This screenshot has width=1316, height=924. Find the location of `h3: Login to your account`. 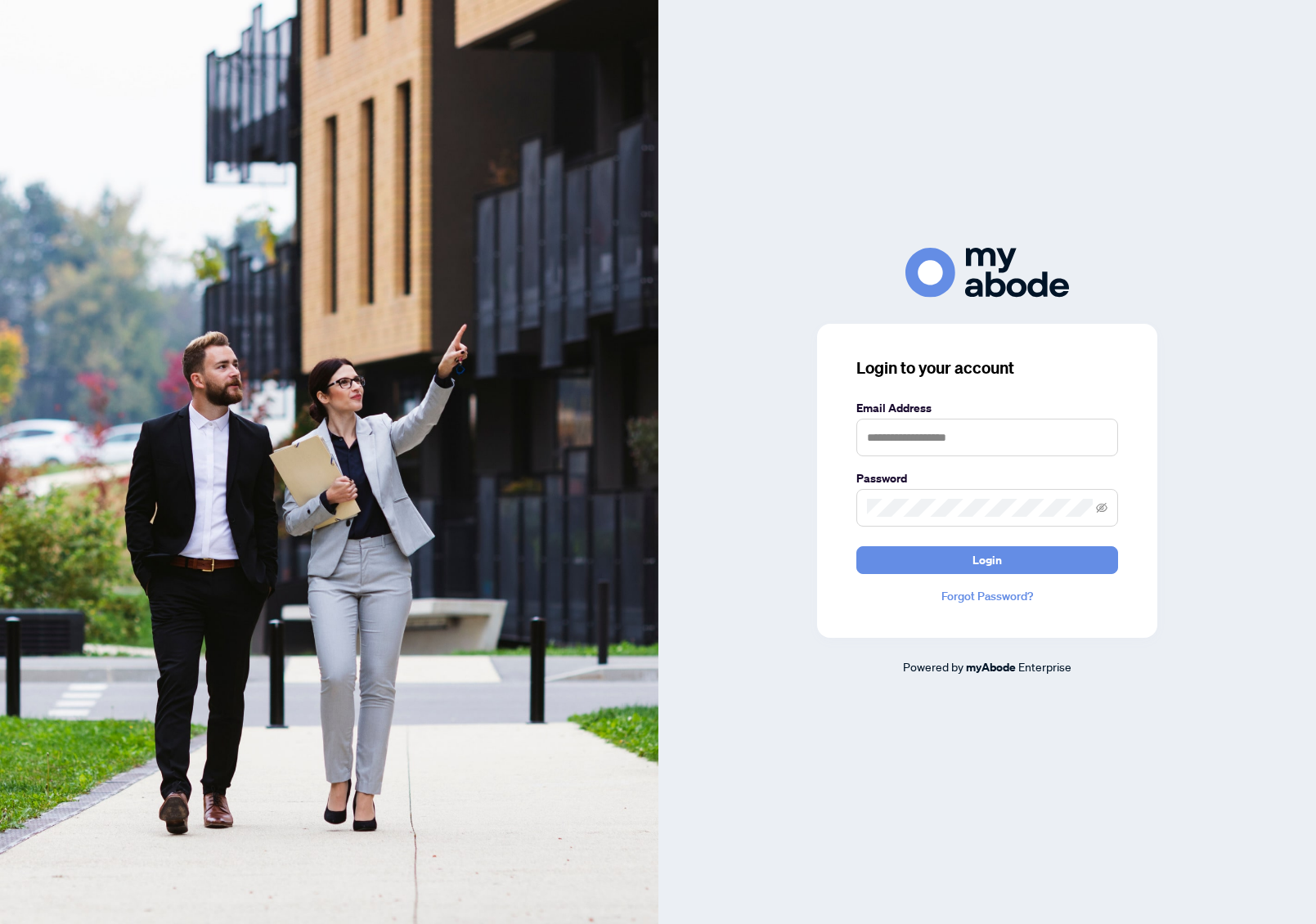

h3: Login to your account is located at coordinates (987, 368).